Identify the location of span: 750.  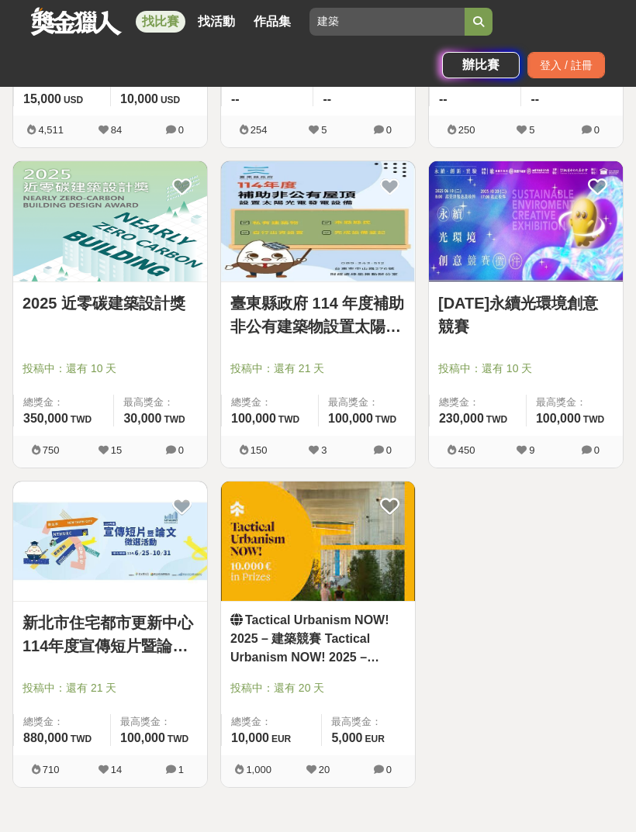
(51, 450).